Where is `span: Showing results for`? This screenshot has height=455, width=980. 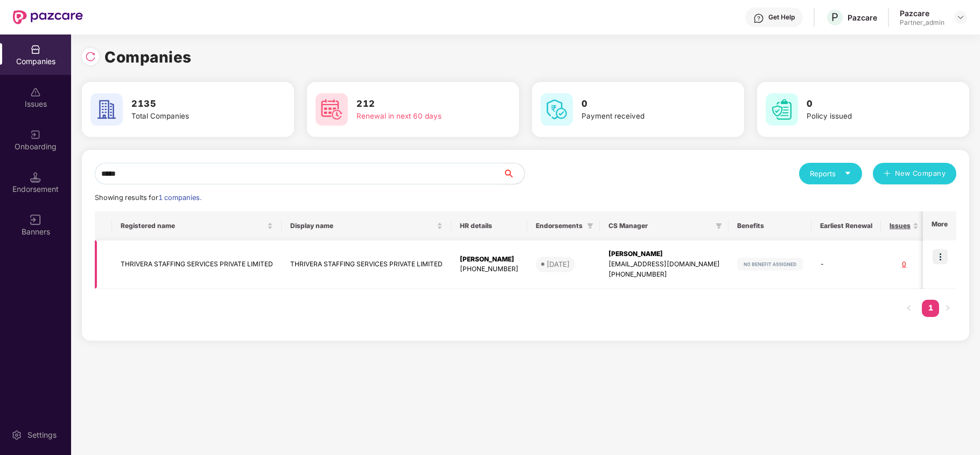
span: Showing results for is located at coordinates (148, 197).